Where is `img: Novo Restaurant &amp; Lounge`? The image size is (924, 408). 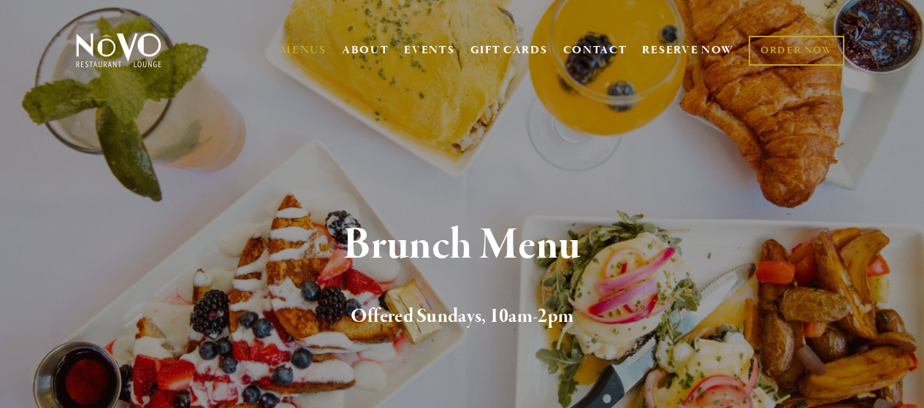 img: Novo Restaurant &amp; Lounge is located at coordinates (118, 50).